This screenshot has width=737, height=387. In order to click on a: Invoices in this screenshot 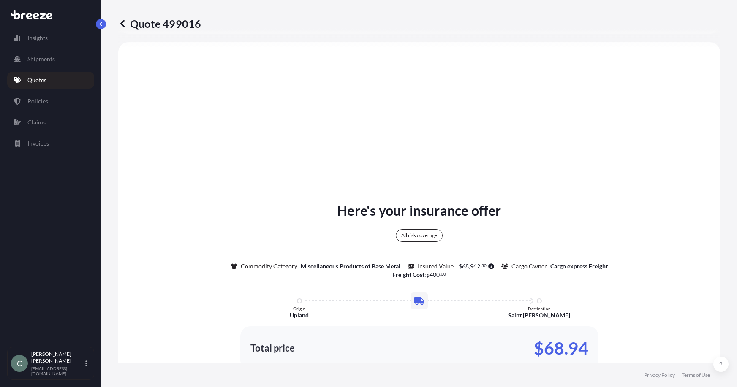, I will do `click(51, 144)`.